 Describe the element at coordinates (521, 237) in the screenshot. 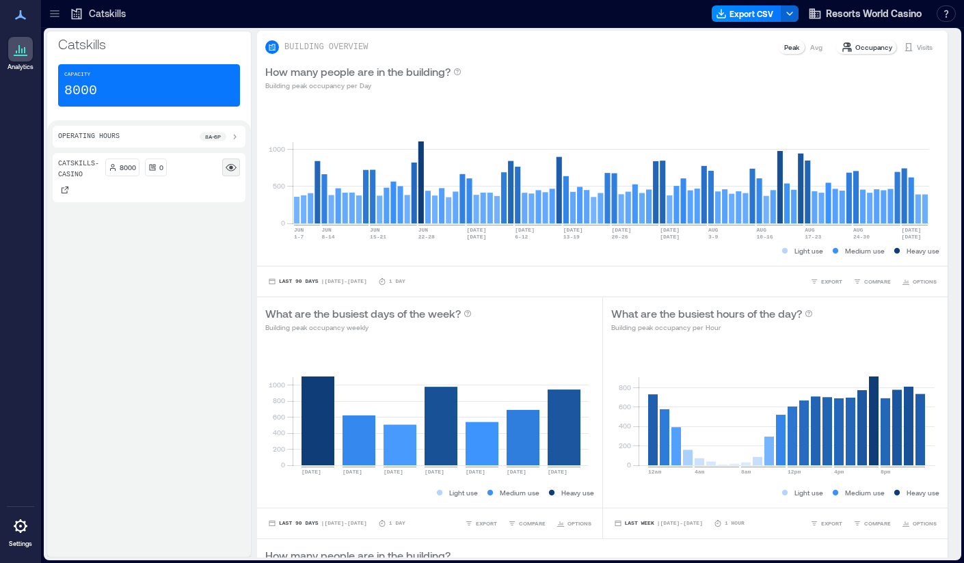

I see `text: 6-12` at that location.